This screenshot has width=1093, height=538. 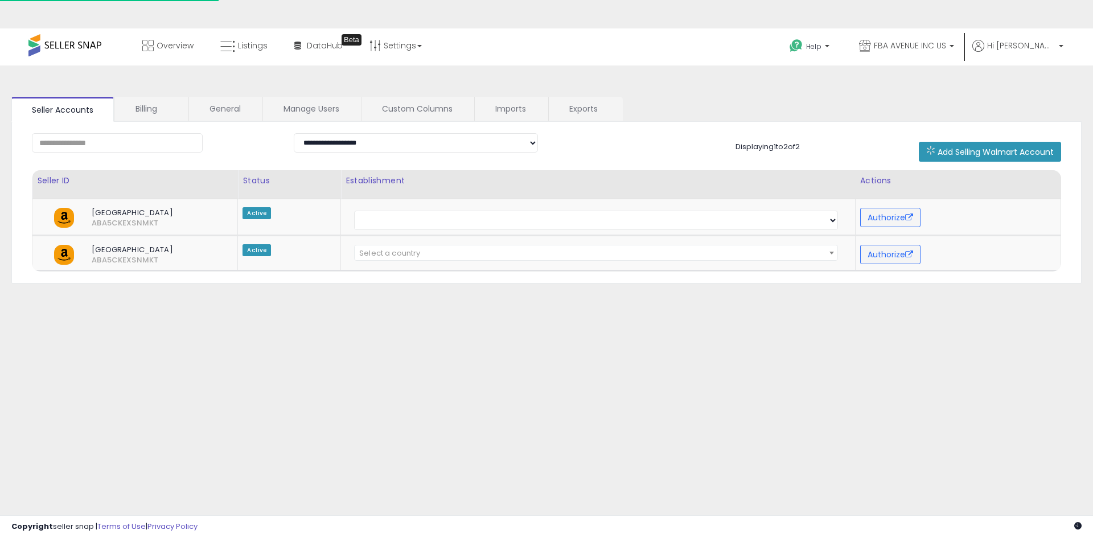 I want to click on div: Establishment, so click(x=598, y=180).